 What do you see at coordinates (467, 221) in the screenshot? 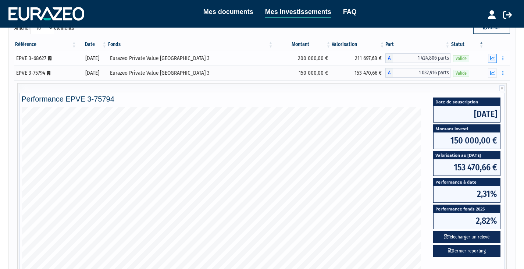
I see `span: 2,82%` at bounding box center [467, 221].